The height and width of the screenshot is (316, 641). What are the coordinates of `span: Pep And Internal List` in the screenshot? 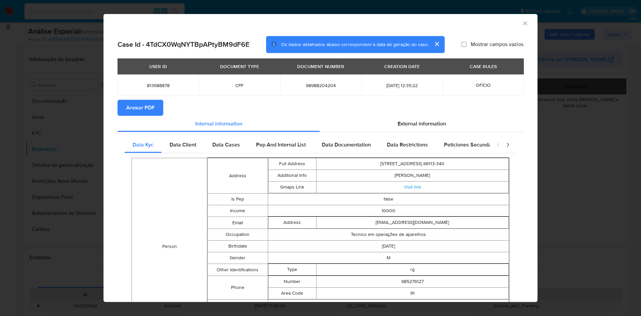 It's located at (281, 145).